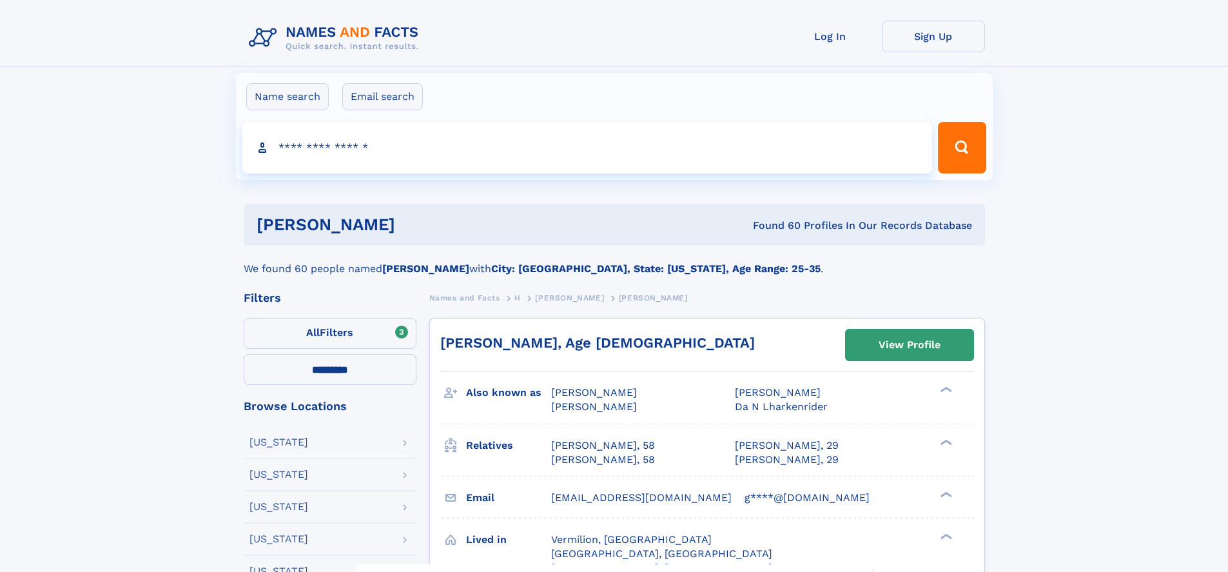  I want to click on h3: Relatives, so click(509, 445).